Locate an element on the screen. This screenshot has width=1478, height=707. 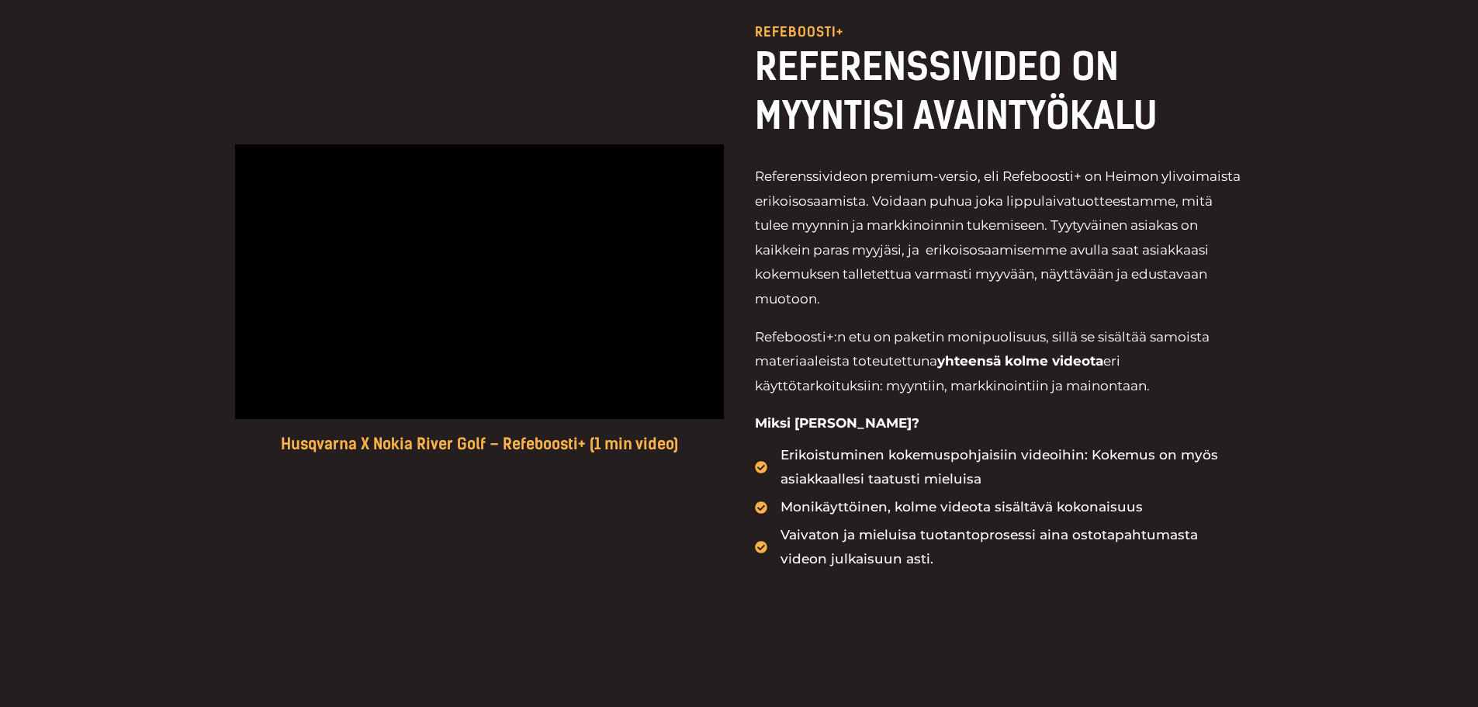
p: Refeboosti+ is located at coordinates (999, 32).